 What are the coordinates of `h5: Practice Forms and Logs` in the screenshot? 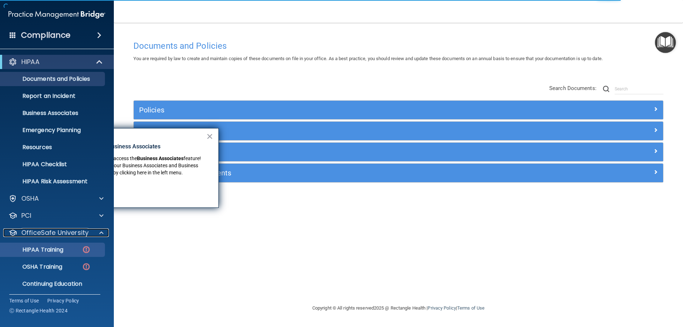 It's located at (332, 152).